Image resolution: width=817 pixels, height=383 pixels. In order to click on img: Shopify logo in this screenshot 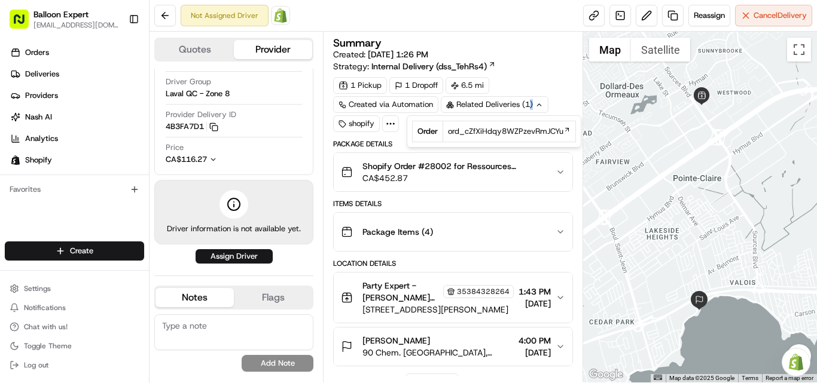, I will do `click(16, 160)`.